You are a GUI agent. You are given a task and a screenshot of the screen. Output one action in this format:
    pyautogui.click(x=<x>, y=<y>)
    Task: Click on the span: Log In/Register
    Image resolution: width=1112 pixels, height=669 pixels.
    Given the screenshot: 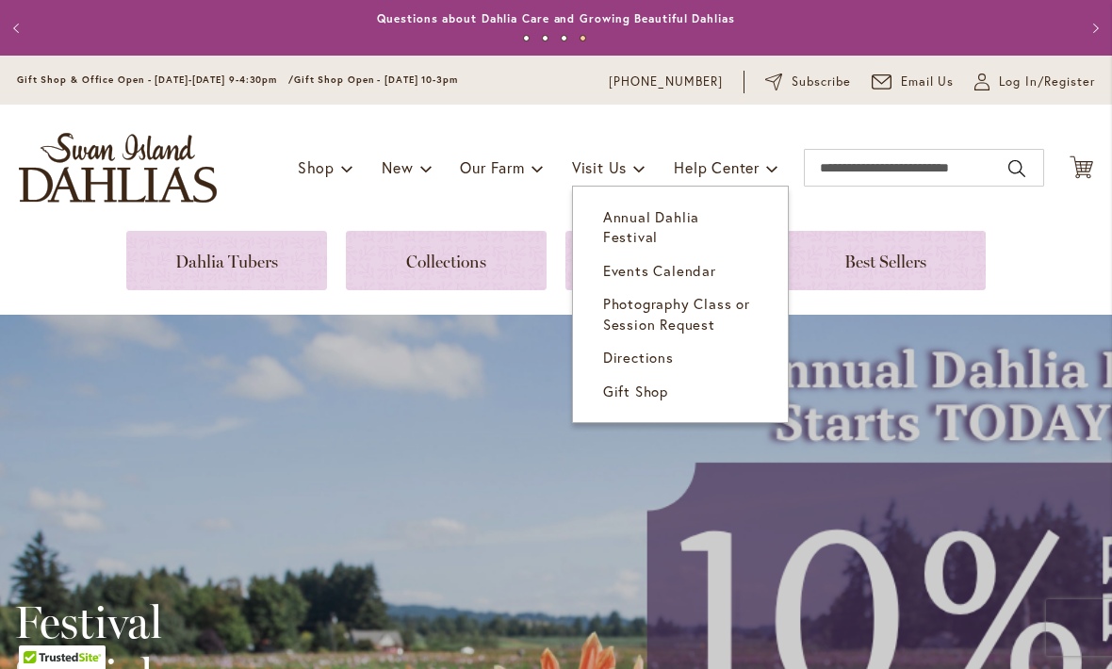 What is the action you would take?
    pyautogui.click(x=1047, y=82)
    